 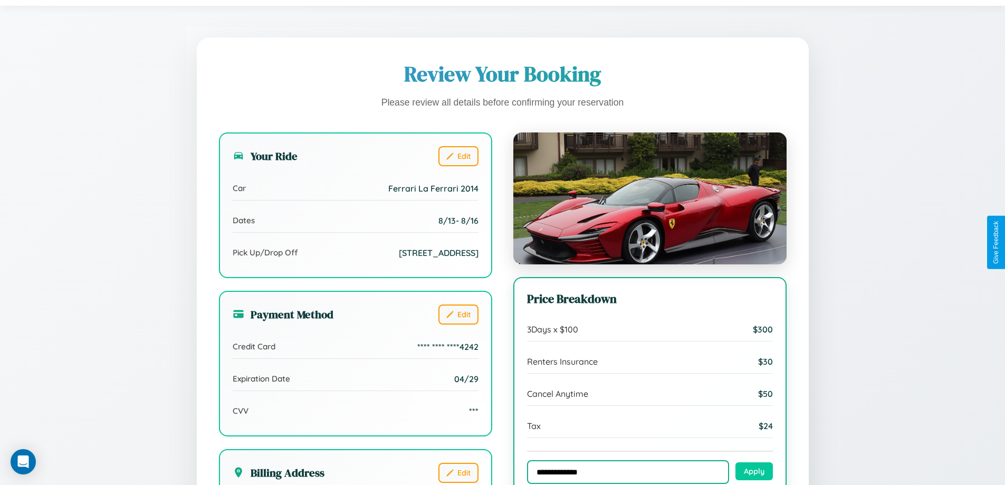 What do you see at coordinates (23, 462) in the screenshot?
I see `div: Open Intercom Messenger` at bounding box center [23, 462].